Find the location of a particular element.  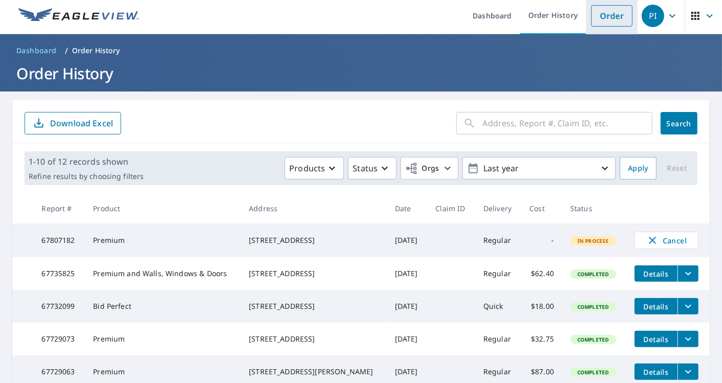

a: Order is located at coordinates (612, 16).